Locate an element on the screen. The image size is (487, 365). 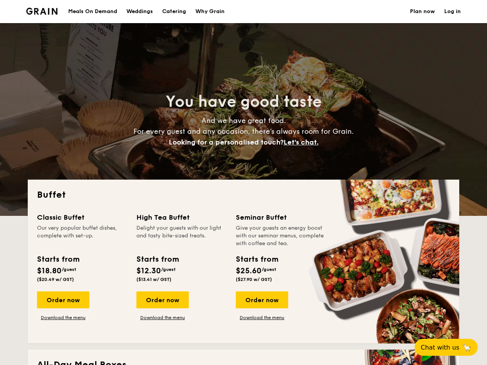
span: ($13.41 w/ GST) is located at coordinates (154, 279).